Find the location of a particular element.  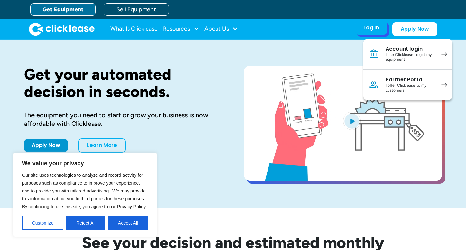

a: What Is Clicklease is located at coordinates (134, 29).